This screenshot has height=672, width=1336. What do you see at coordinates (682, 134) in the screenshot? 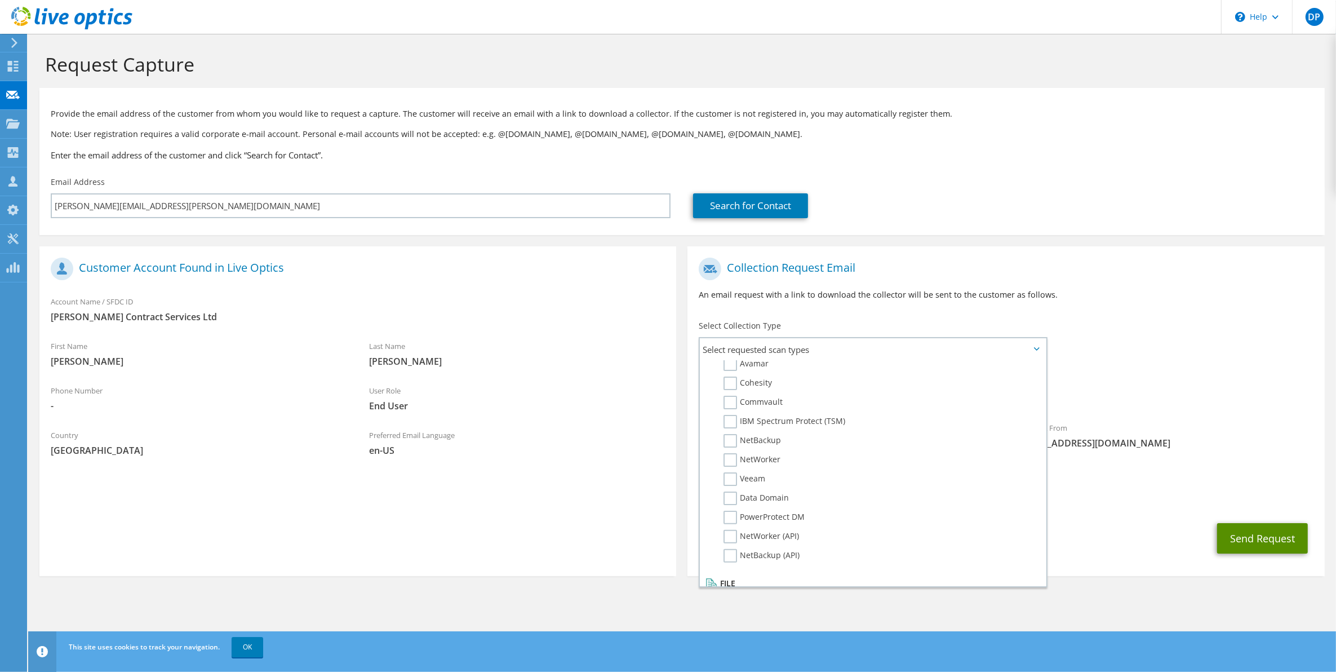
I see `p: Note: User registration requires a valid corporate e-mail account. Personal e-mail accounts will ...` at bounding box center [682, 134].